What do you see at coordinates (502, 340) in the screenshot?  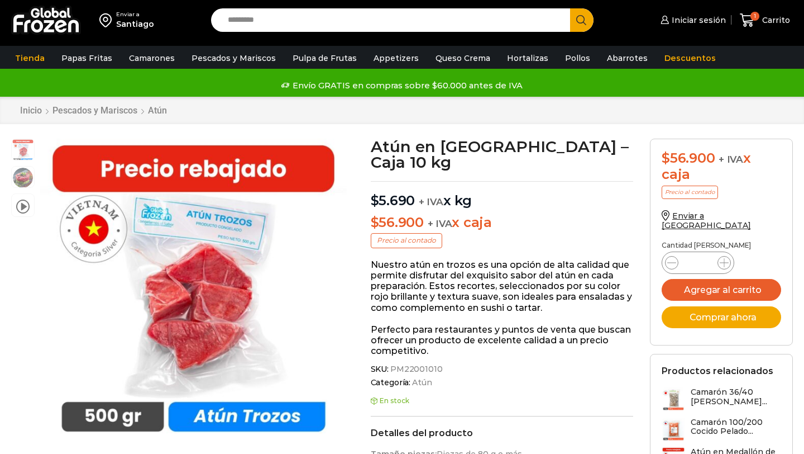 I see `p: Perfecto para restaurantes y puntos de venta que buscan ofrecer un producto de excelente calidad ...` at bounding box center [502, 340].